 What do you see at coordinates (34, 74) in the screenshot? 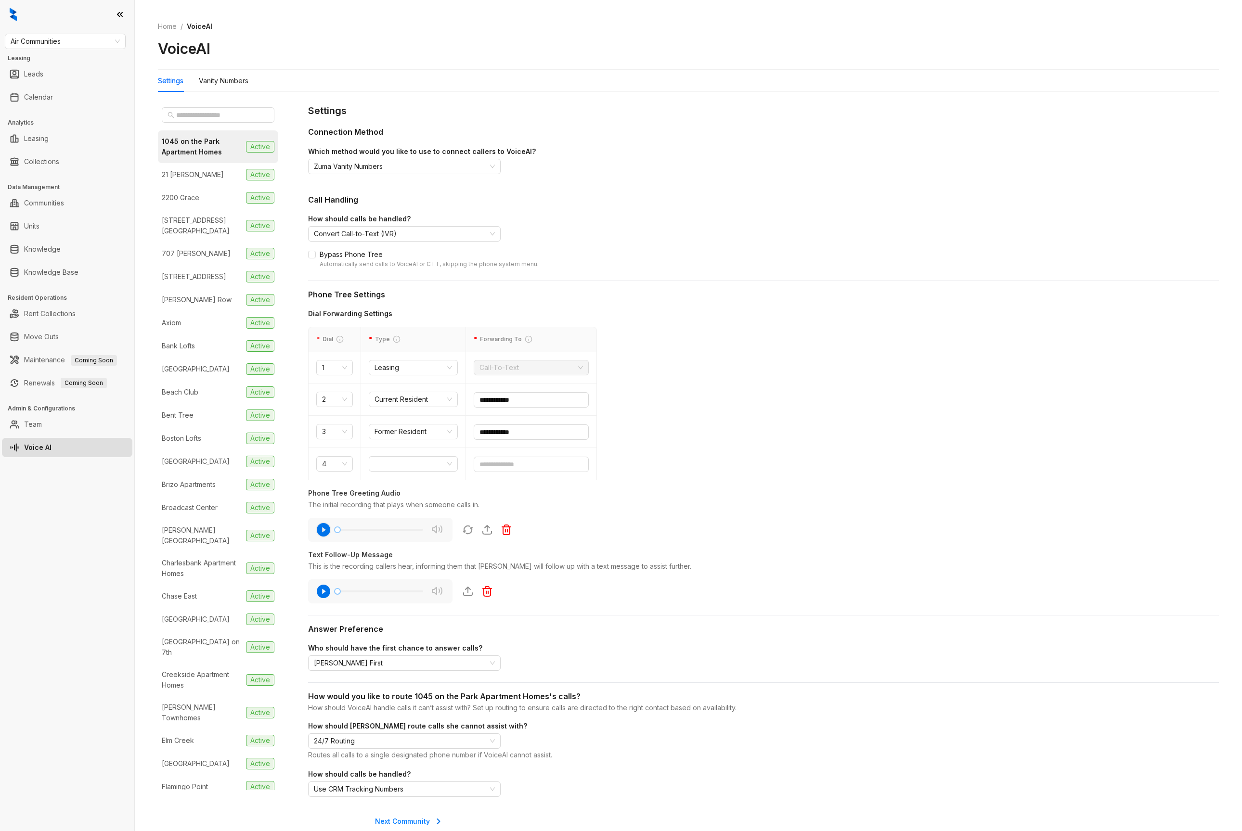
I see `a: Leads` at bounding box center [34, 74].